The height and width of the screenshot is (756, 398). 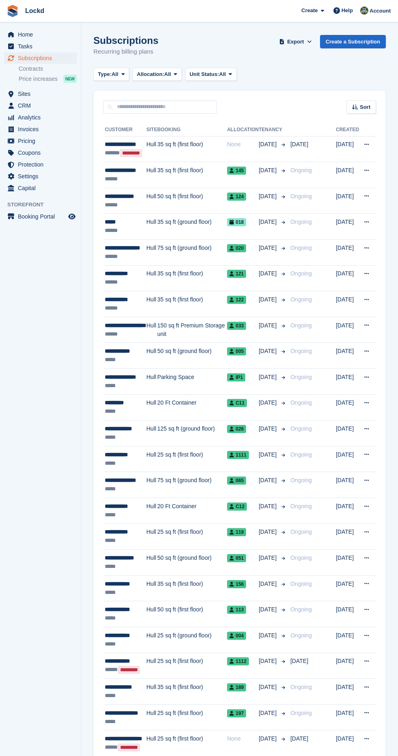 What do you see at coordinates (236, 222) in the screenshot?
I see `span: 018` at bounding box center [236, 222].